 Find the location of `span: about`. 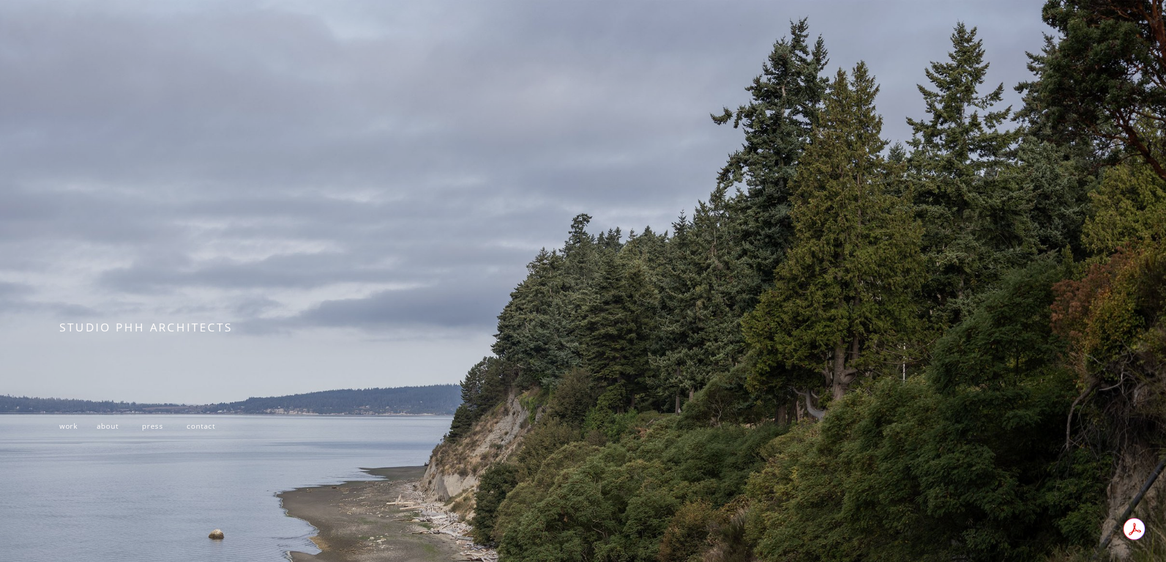

span: about is located at coordinates (108, 426).